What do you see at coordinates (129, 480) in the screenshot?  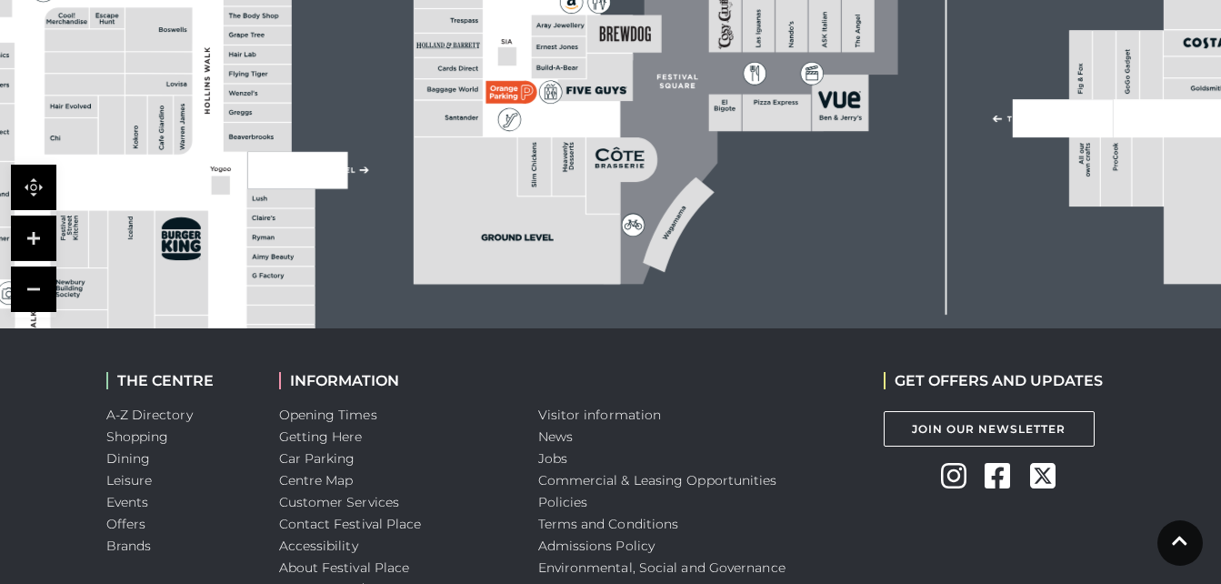 I see `a: Leisure` at bounding box center [129, 480].